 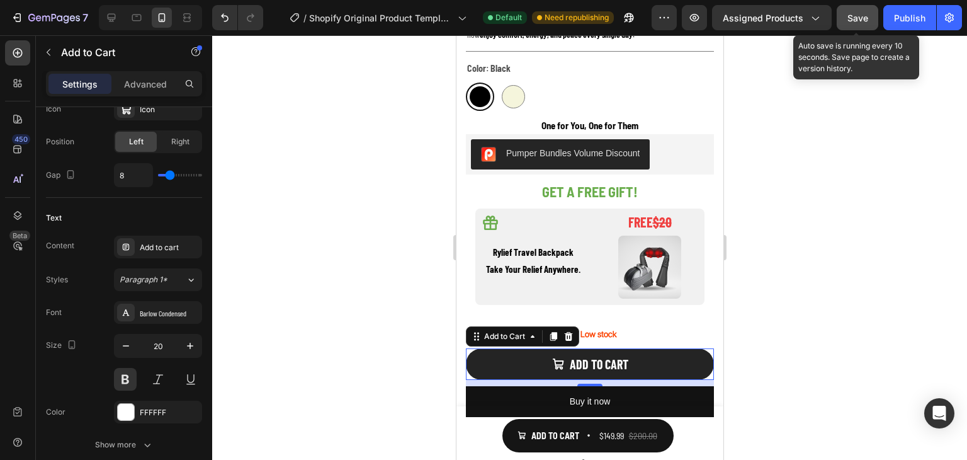 I want to click on button: 7, so click(x=49, y=18).